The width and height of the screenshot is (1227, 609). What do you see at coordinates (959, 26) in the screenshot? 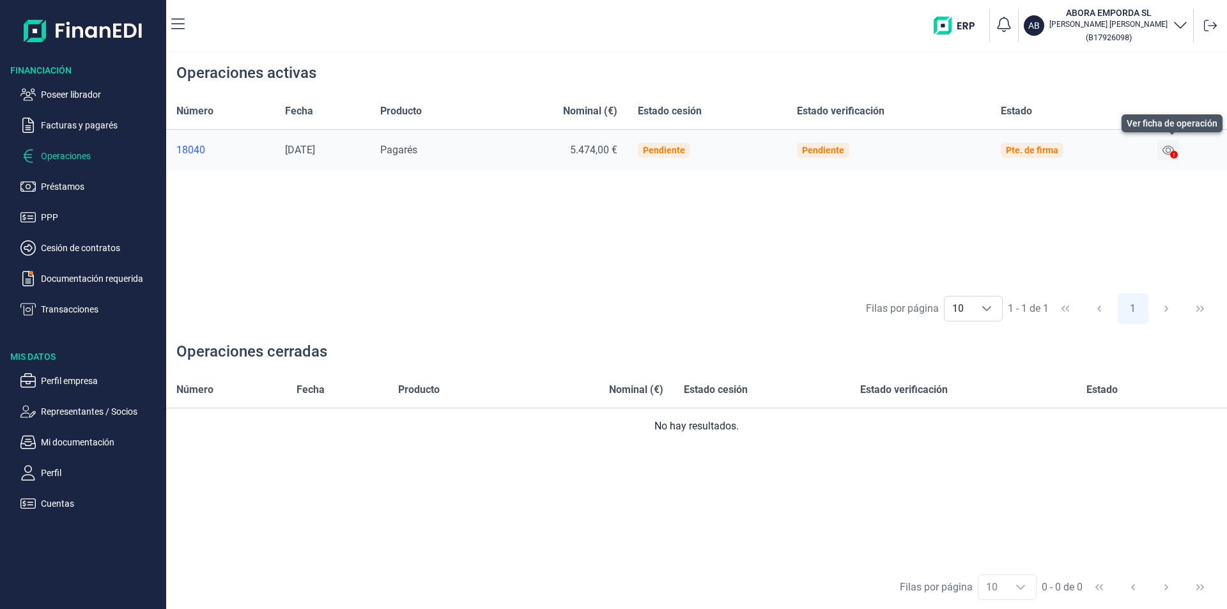
I see `img: erp` at bounding box center [959, 26].